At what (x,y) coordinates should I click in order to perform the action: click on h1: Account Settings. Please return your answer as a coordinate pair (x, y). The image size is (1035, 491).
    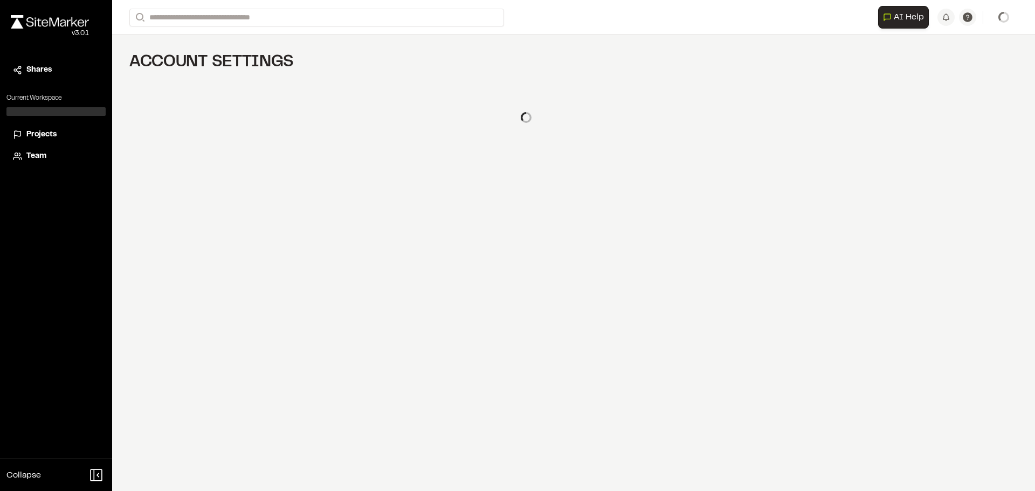
    Looking at the image, I should click on (526, 63).